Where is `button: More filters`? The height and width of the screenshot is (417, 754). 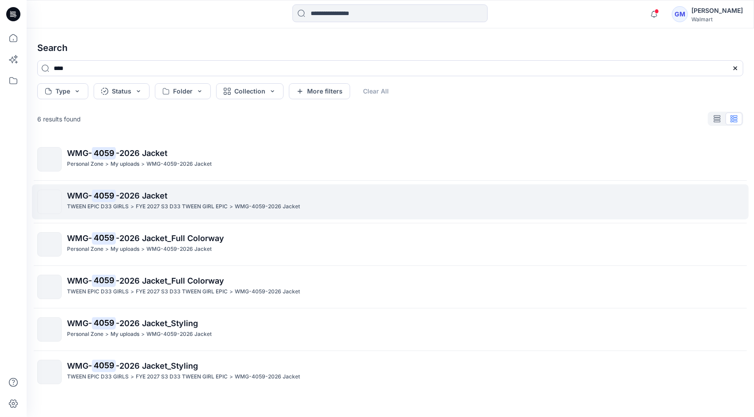 button: More filters is located at coordinates (319, 91).